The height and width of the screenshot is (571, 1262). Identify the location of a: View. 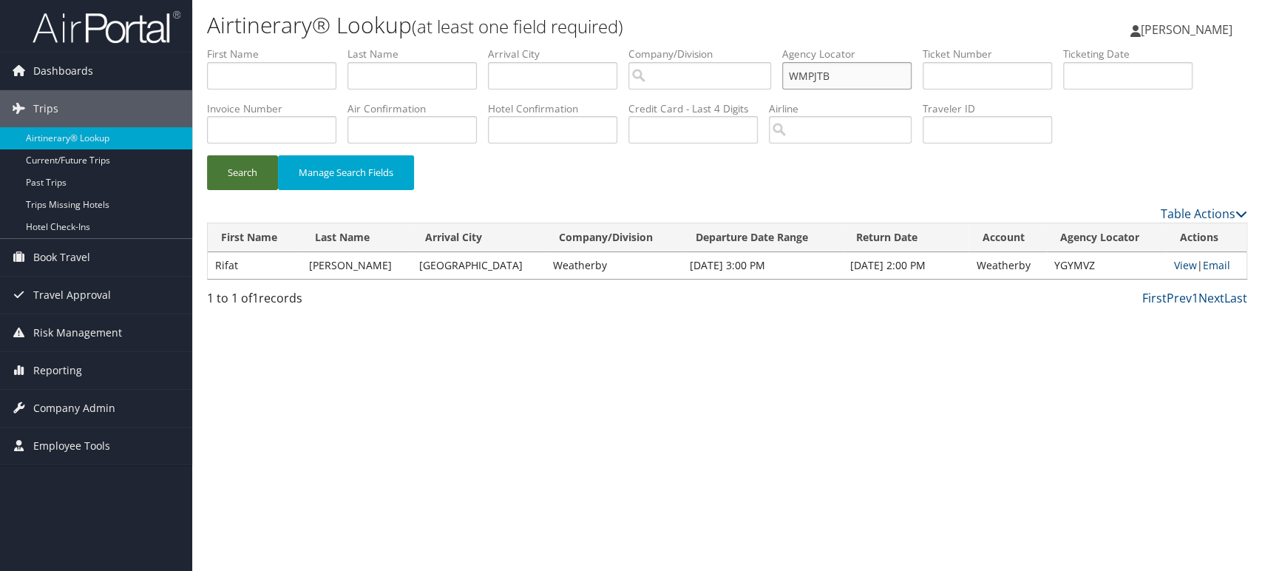
(1184, 265).